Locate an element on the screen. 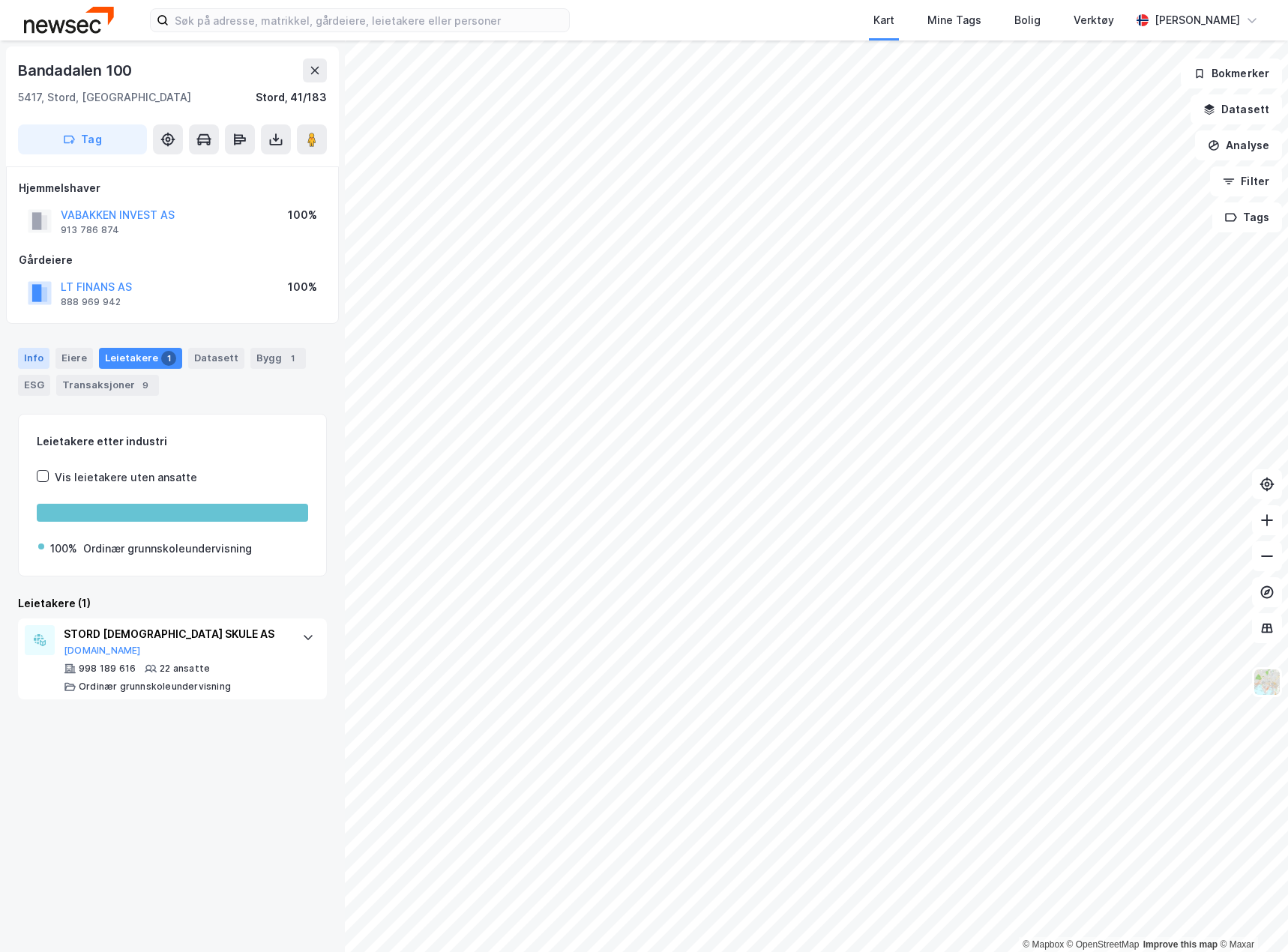 The height and width of the screenshot is (952, 1288). div: 9 is located at coordinates (145, 385).